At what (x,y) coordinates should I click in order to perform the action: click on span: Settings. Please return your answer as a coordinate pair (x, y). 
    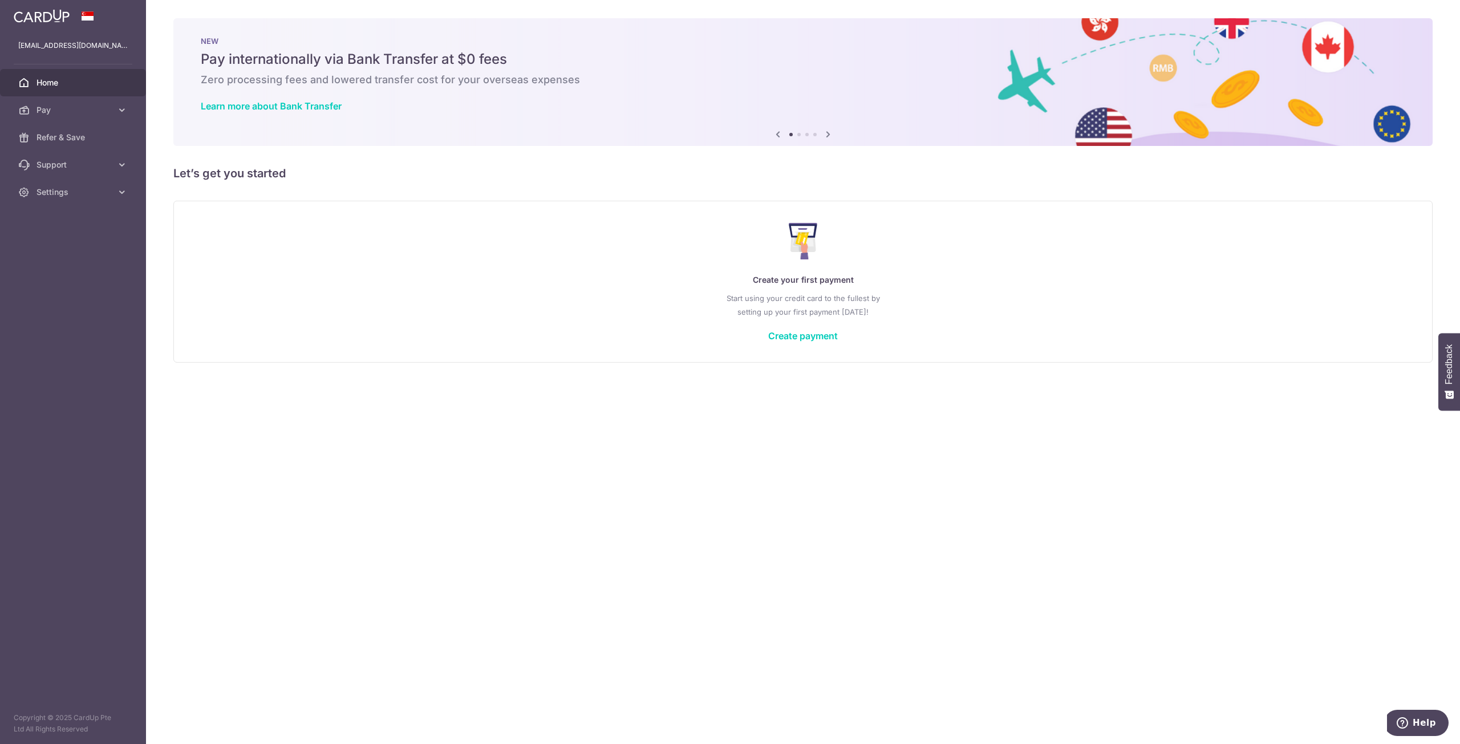
    Looking at the image, I should click on (74, 192).